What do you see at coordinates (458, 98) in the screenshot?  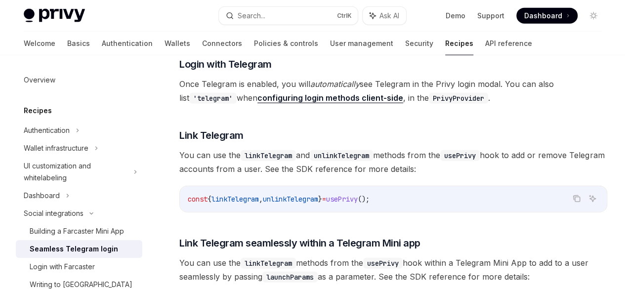 I see `code: PrivyProvider` at bounding box center [458, 98].